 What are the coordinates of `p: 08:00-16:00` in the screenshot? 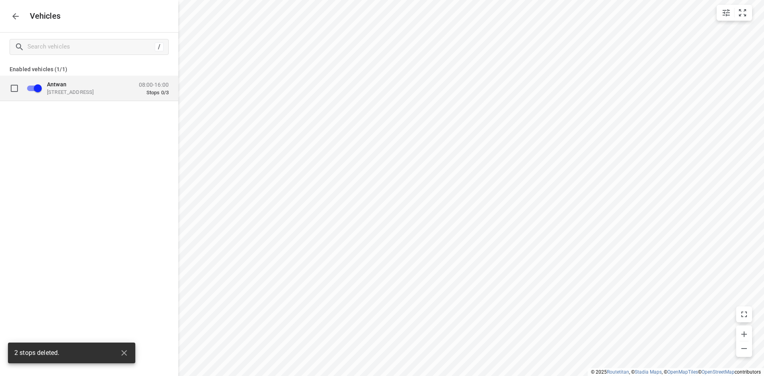 It's located at (154, 84).